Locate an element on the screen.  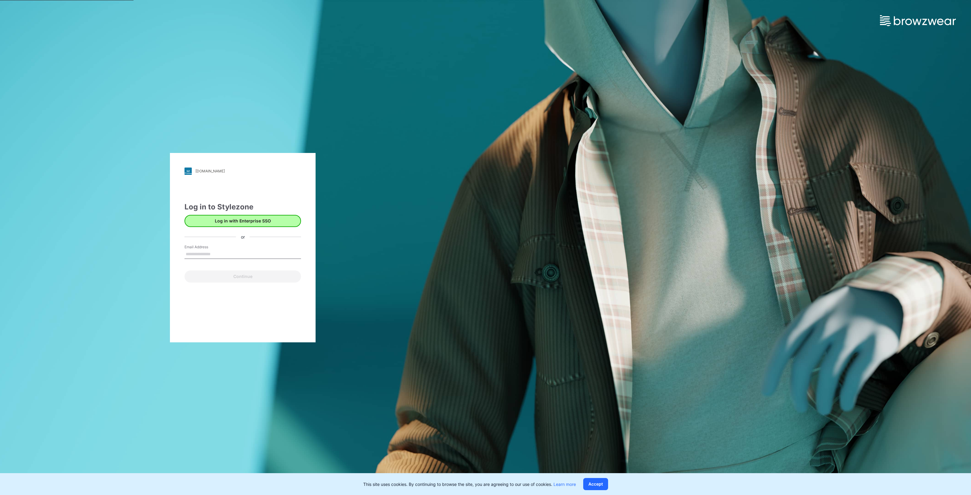
img: stylezone-logo.562084cfcfab977791bfbf7441f1a819.svg is located at coordinates (188, 171).